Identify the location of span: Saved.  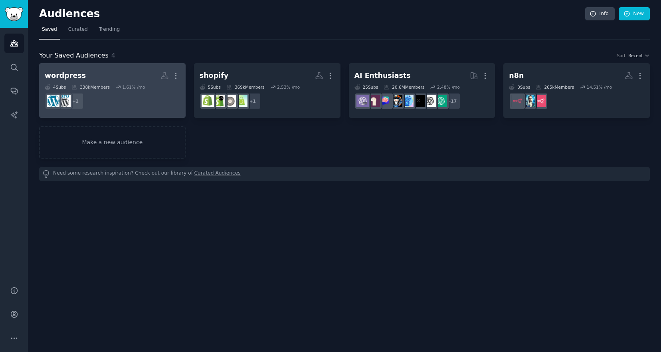
(50, 30).